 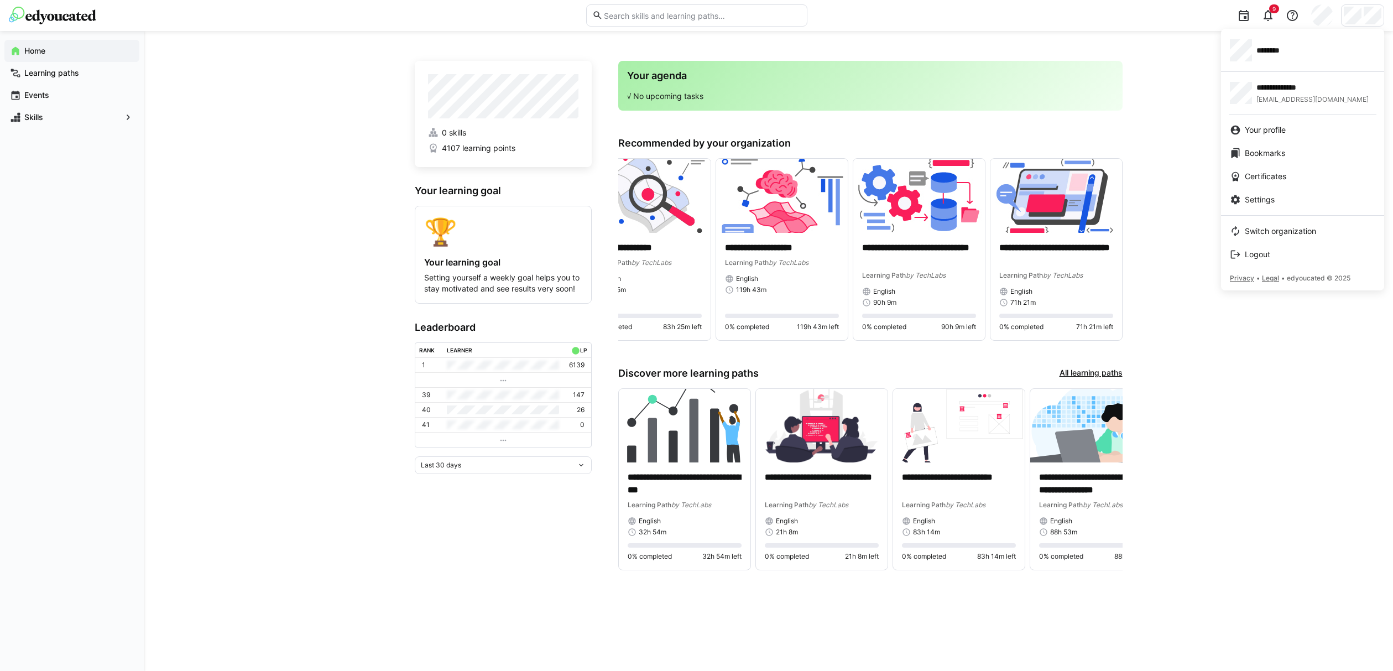 What do you see at coordinates (1242, 278) in the screenshot?
I see `span: Privacy` at bounding box center [1242, 278].